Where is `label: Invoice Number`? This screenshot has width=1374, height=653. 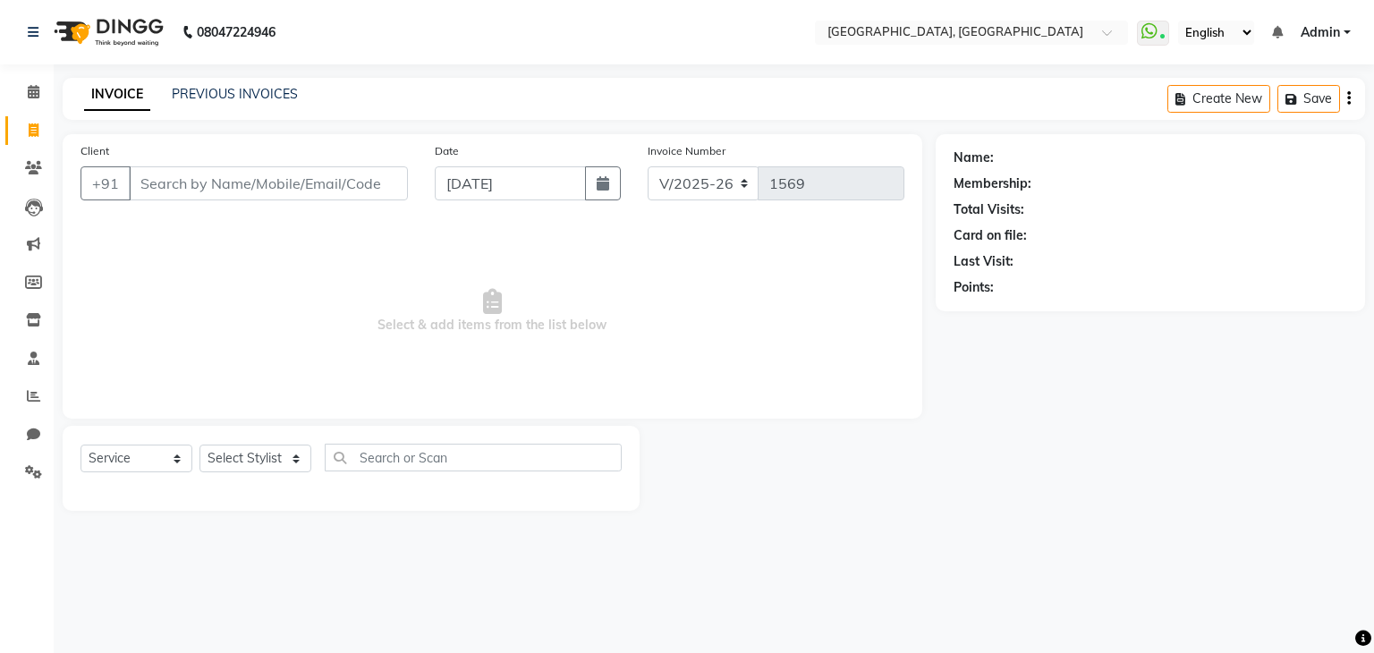 label: Invoice Number is located at coordinates (686, 151).